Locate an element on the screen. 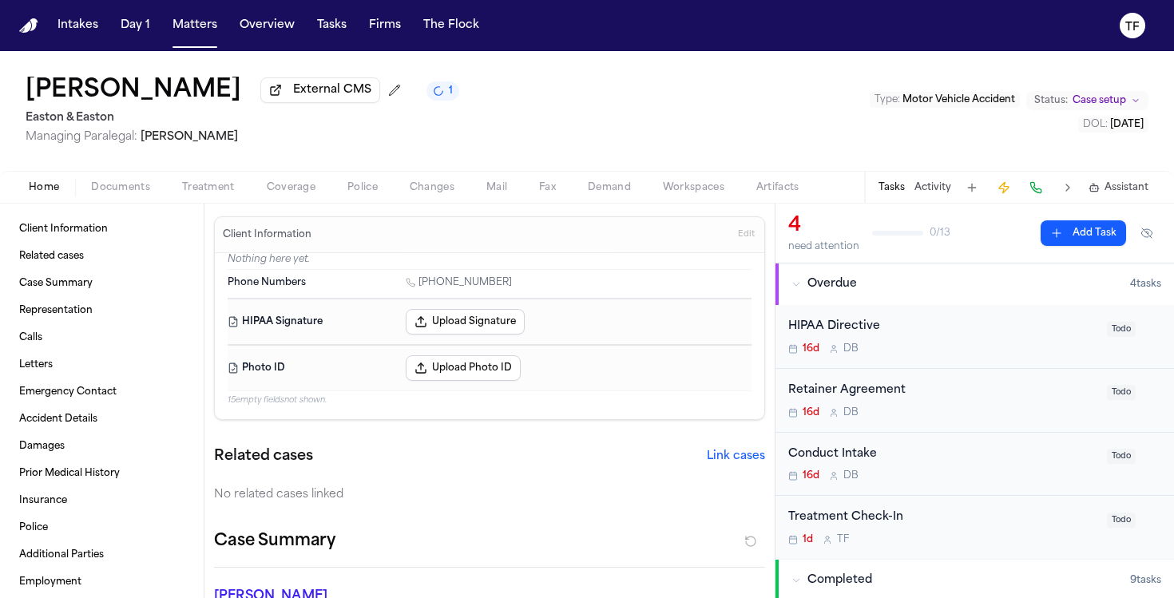  button: Edit matter name is located at coordinates (133, 91).